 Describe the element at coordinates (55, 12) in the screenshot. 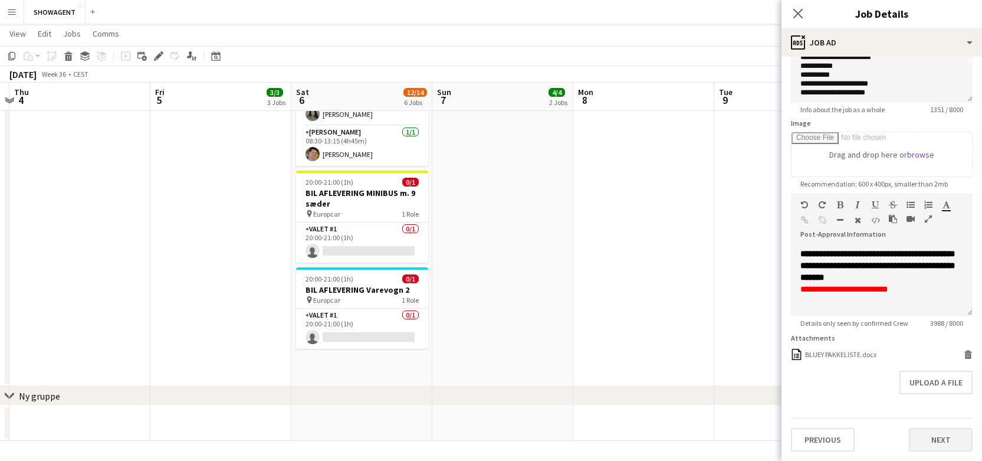

I see `button: SHOWAGENT` at that location.